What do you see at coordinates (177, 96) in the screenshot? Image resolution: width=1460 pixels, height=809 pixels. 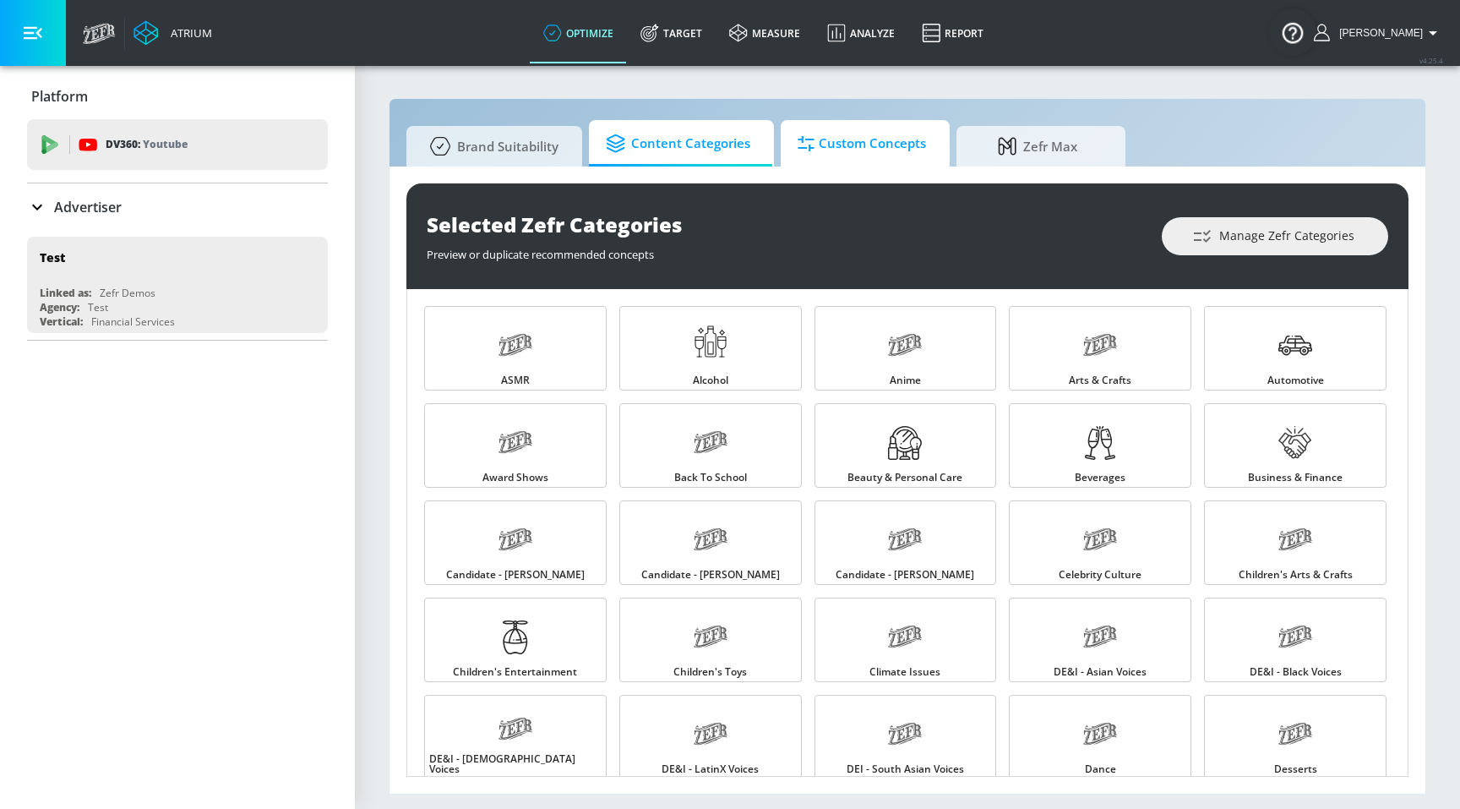 I see `div: Platform` at bounding box center [177, 96].